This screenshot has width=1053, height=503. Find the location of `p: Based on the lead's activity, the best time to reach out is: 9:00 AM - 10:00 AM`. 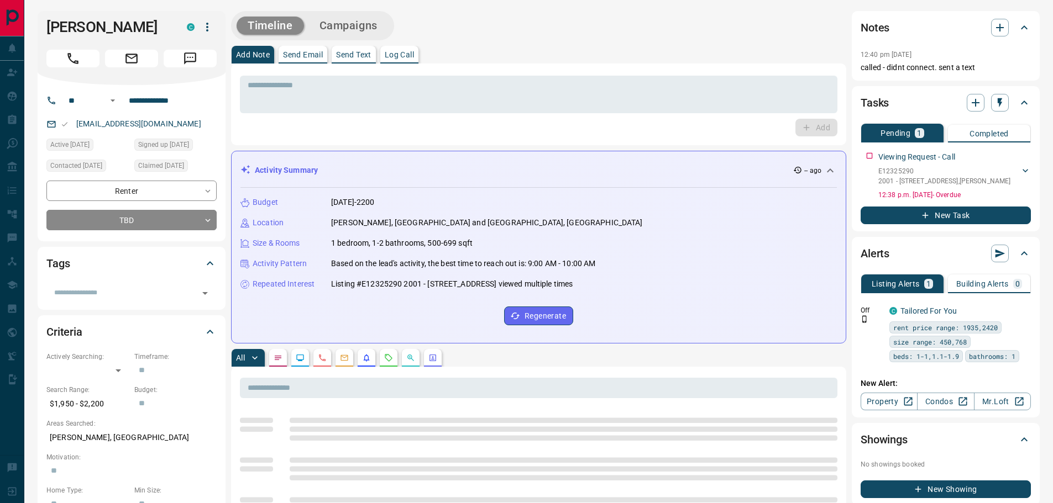

p: Based on the lead's activity, the best time to reach out is: 9:00 AM - 10:00 AM is located at coordinates (463, 264).